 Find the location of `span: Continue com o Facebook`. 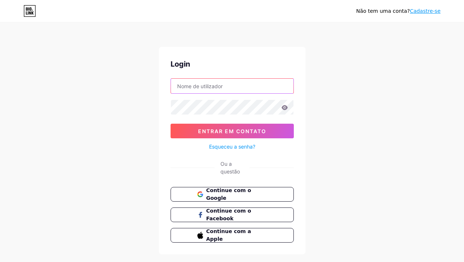

span: Continue com o Facebook is located at coordinates (236, 215).